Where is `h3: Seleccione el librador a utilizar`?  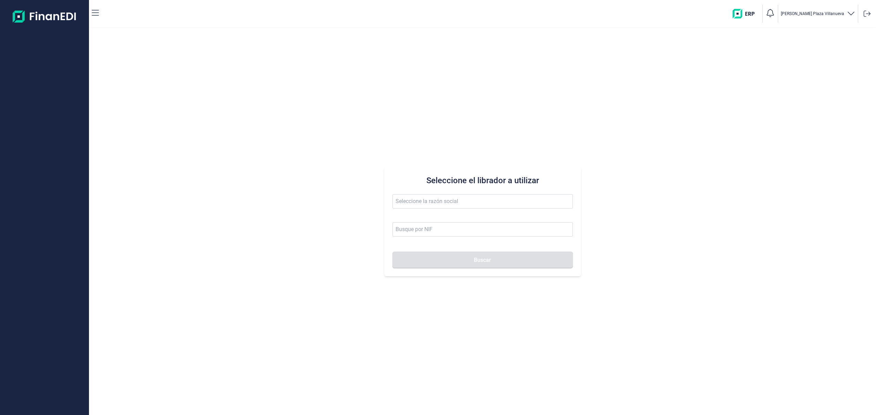
h3: Seleccione el librador a utilizar is located at coordinates (482, 181).